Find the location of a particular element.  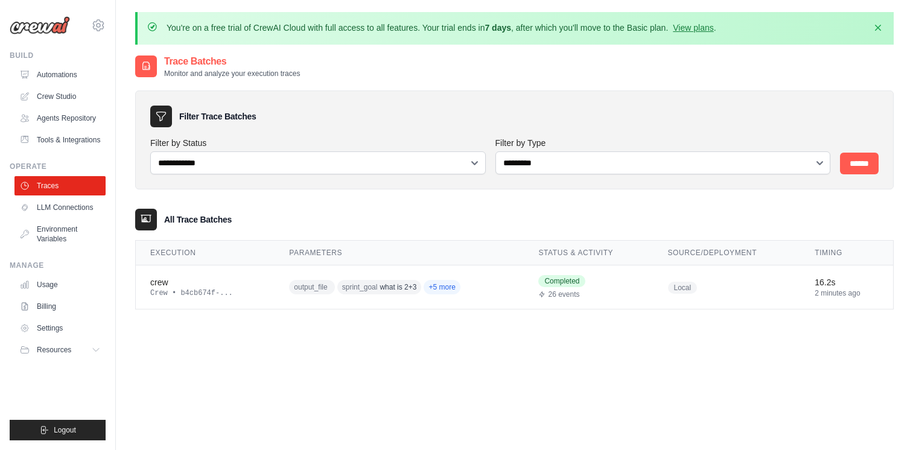

label: Filter by Status is located at coordinates (318, 143).